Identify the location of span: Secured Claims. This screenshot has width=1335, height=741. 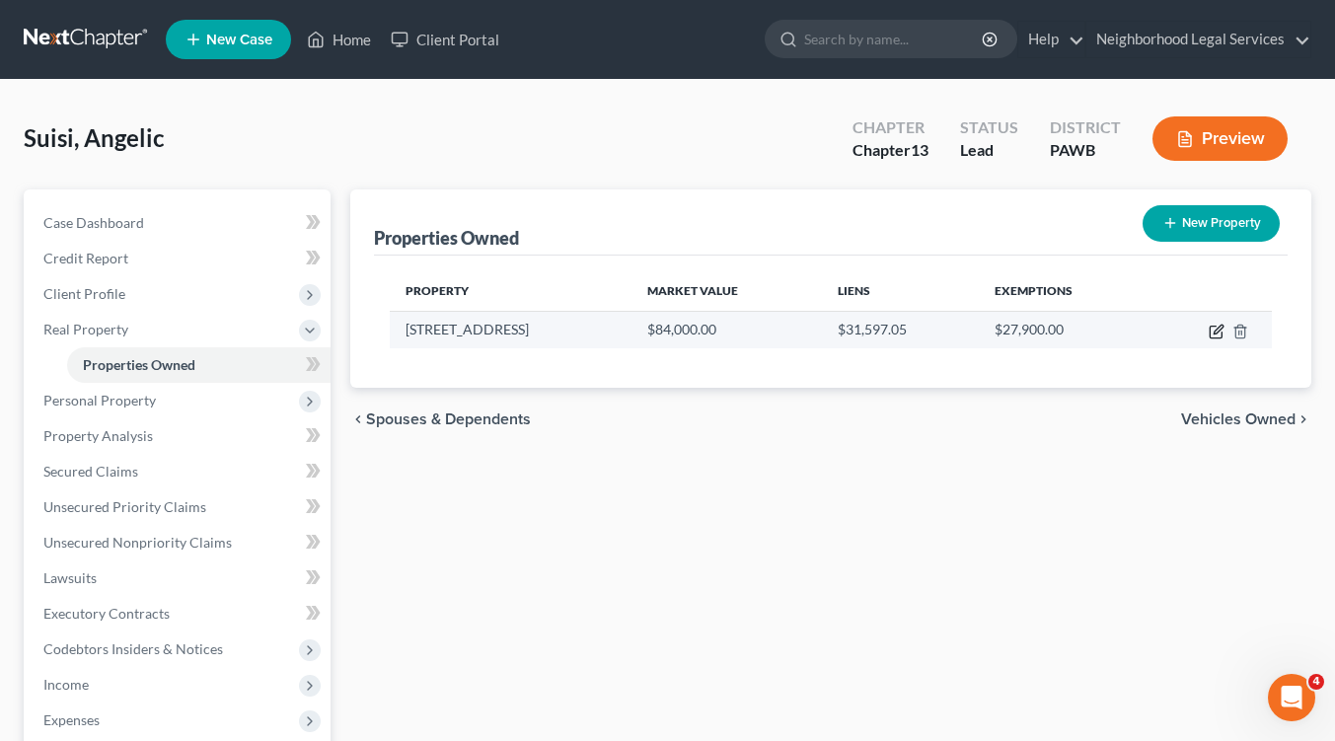
(91, 471).